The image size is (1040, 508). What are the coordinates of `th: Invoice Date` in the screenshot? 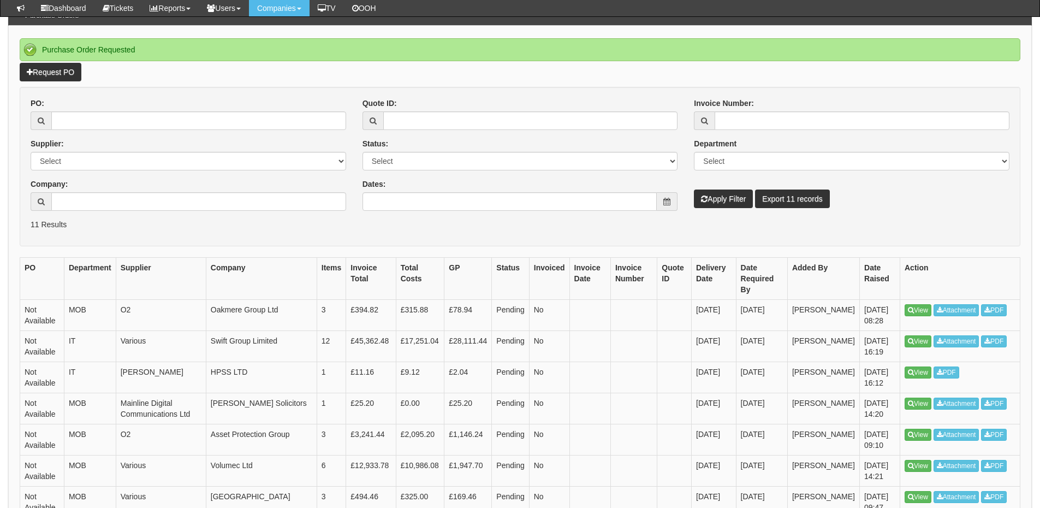 It's located at (590, 278).